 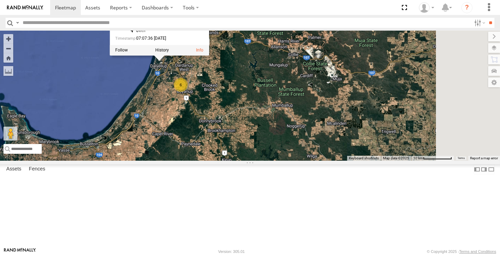 What do you see at coordinates (478, 252) in the screenshot?
I see `a: Terms and Conditions` at bounding box center [478, 252].